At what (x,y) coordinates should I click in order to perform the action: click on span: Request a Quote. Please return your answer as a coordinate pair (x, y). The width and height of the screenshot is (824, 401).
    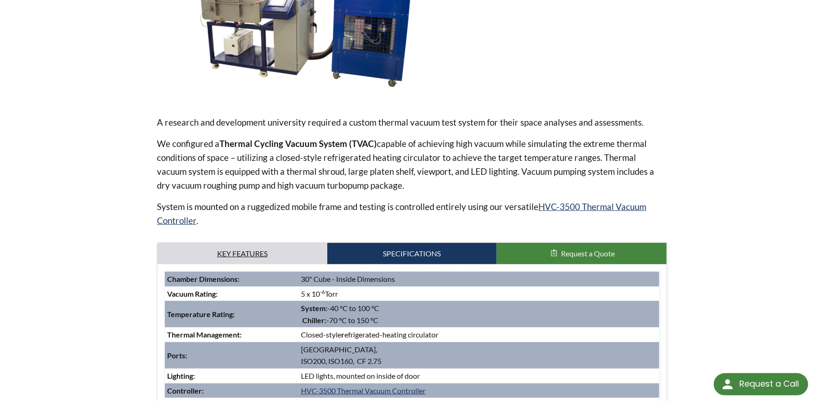
    Looking at the image, I should click on (588, 253).